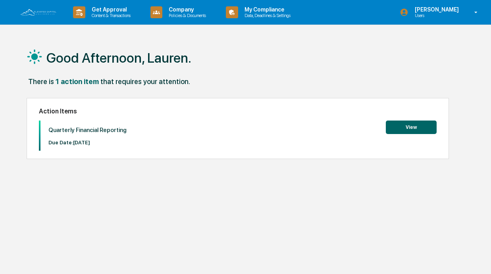 The image size is (491, 274). What do you see at coordinates (186, 10) in the screenshot?
I see `p: Company` at bounding box center [186, 10].